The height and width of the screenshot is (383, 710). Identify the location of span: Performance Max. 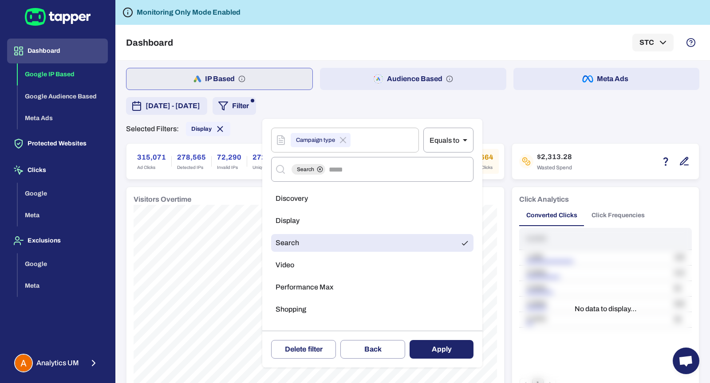
(304, 288).